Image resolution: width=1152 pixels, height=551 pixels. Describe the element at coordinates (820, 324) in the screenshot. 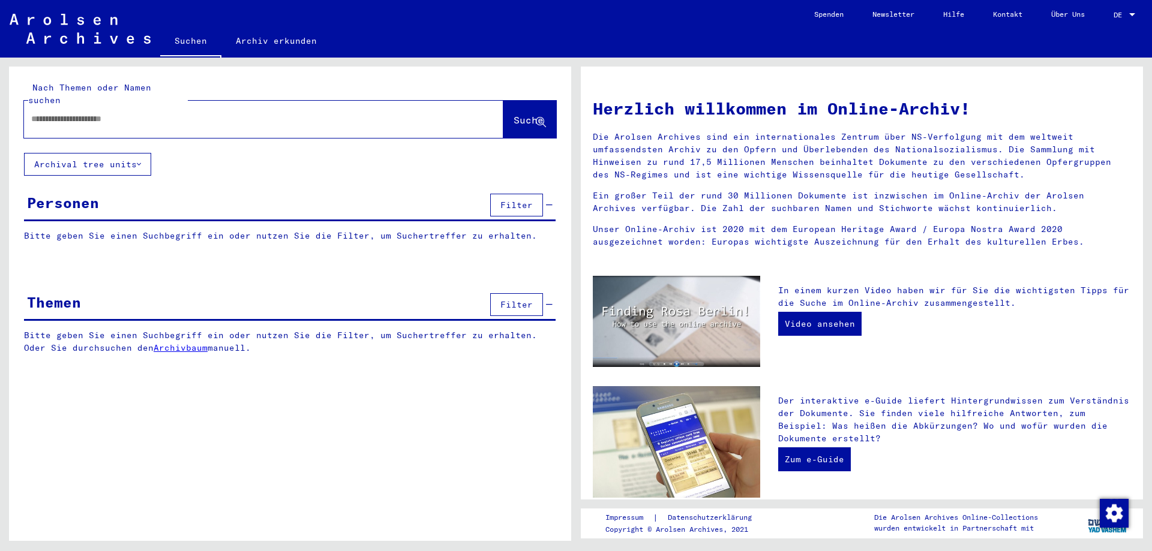

I see `a: Video ansehen` at that location.